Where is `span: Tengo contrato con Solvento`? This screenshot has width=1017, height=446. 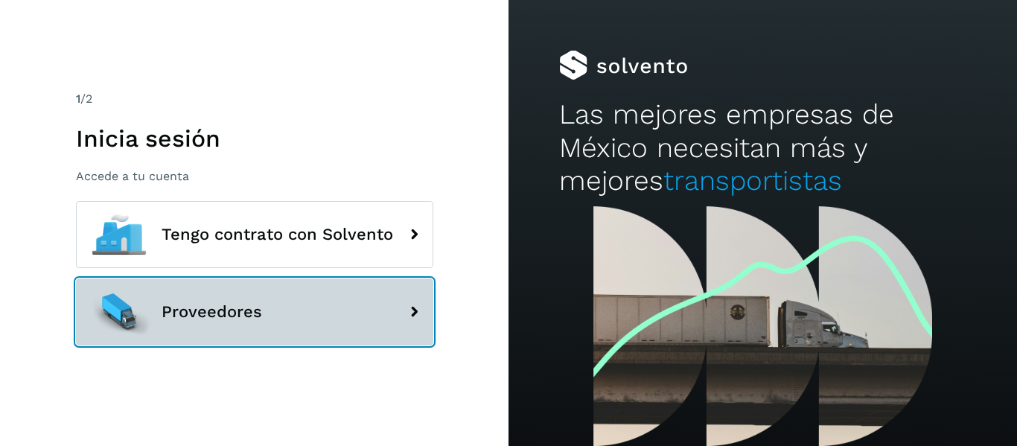 span: Tengo contrato con Solvento is located at coordinates (277, 234).